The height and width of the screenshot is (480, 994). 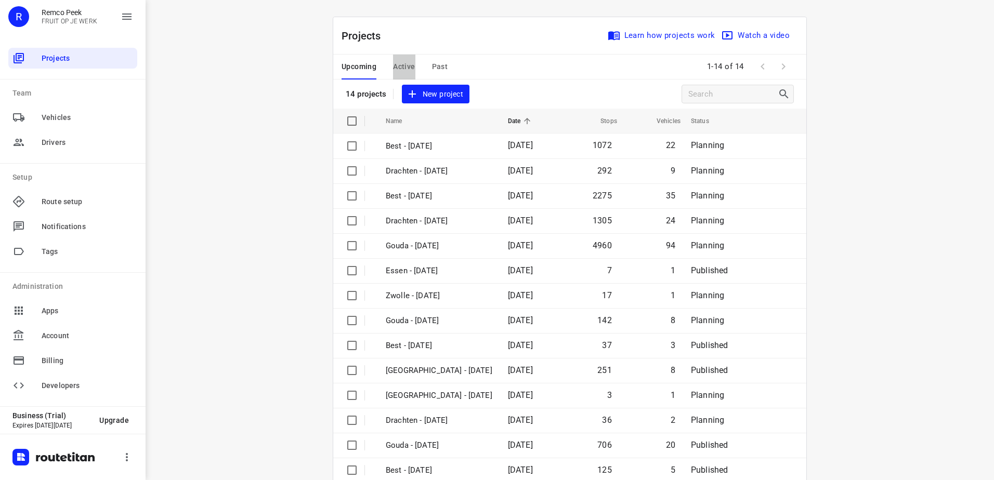 I want to click on p: Remco Peek, so click(x=69, y=12).